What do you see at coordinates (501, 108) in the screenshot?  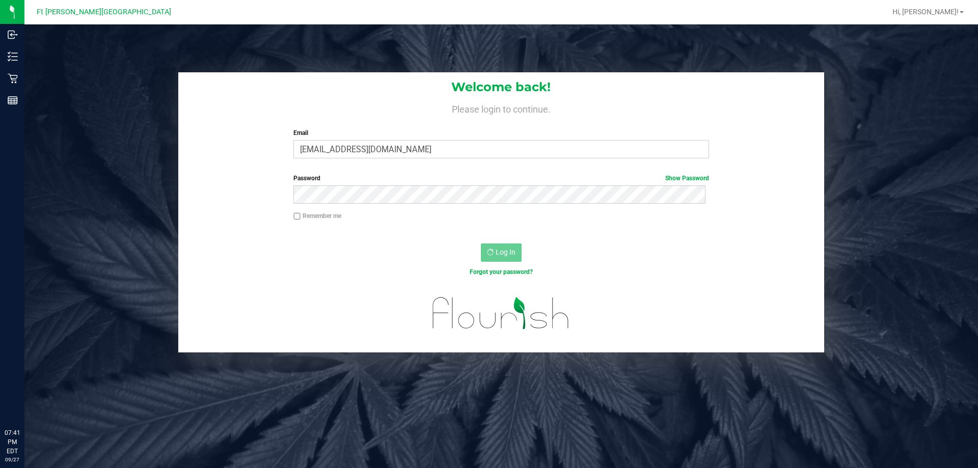 I see `h4: Please login to continue.` at bounding box center [501, 108].